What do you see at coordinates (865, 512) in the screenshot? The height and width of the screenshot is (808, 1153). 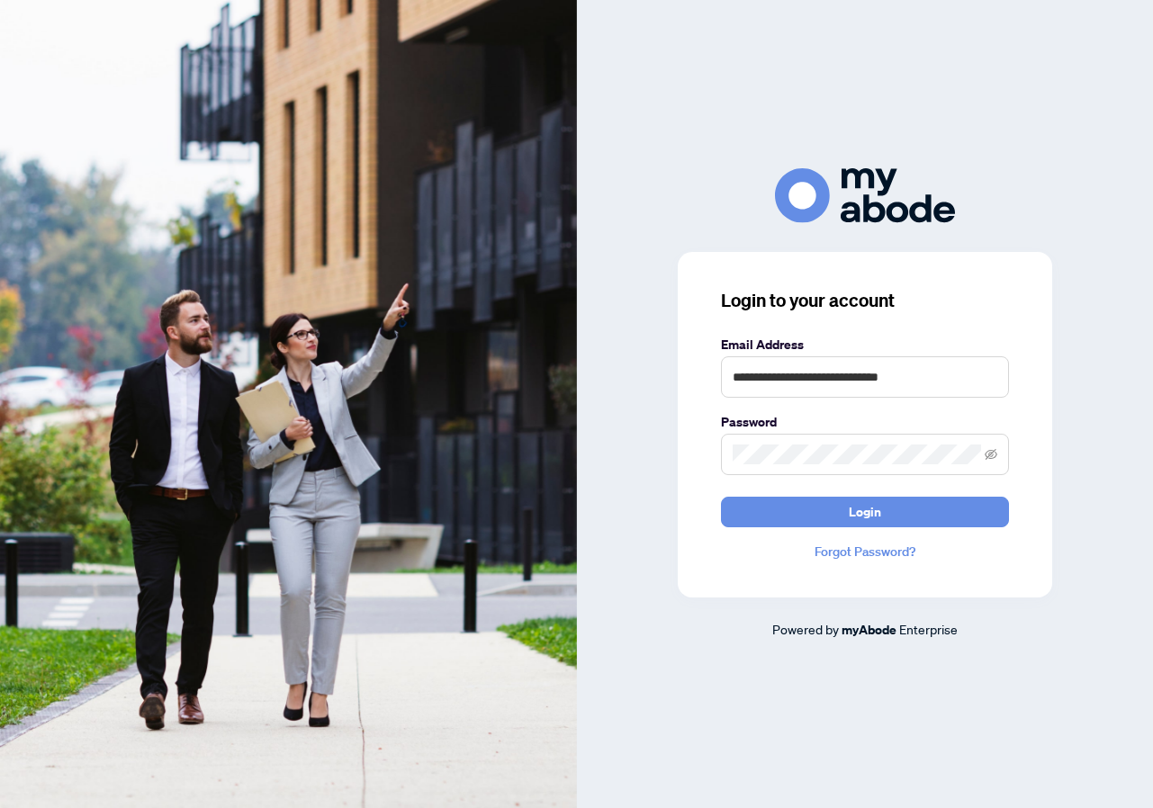 I see `span: Login` at bounding box center [865, 512].